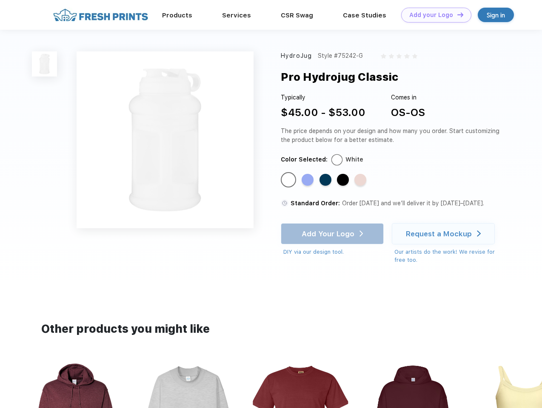  I want to click on span: Standard Order:, so click(315, 203).